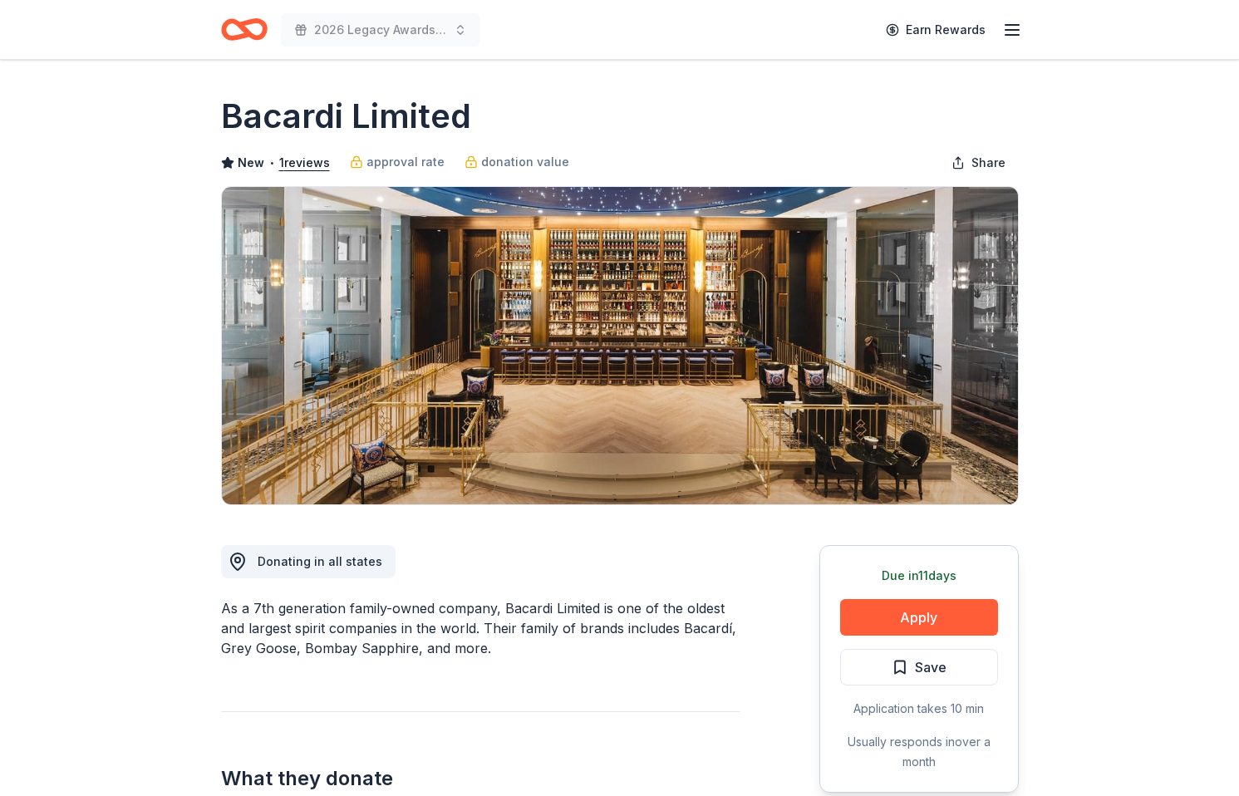 The width and height of the screenshot is (1239, 796). Describe the element at coordinates (381, 30) in the screenshot. I see `span: 2026 Legacy Awards Ball` at that location.